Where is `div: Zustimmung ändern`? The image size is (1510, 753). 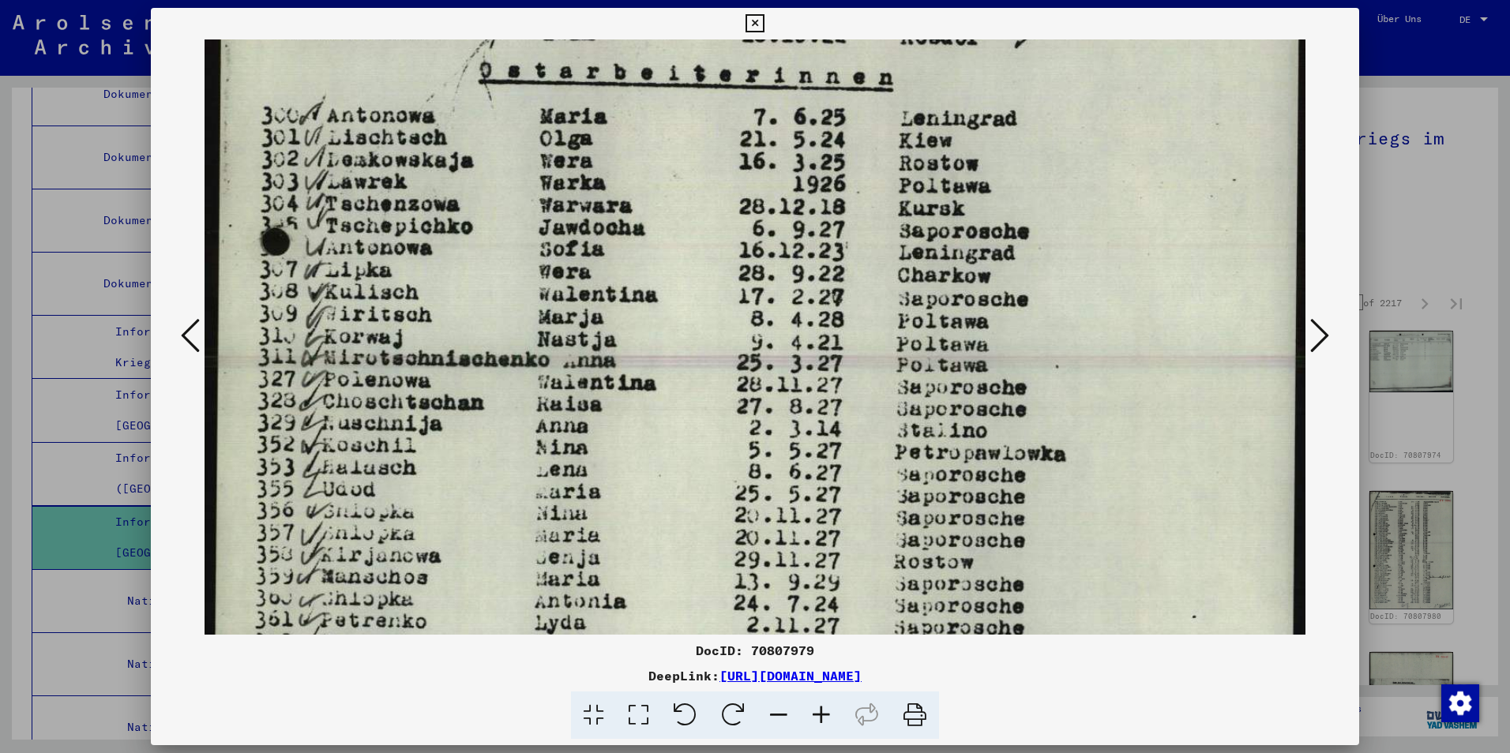 div: Zustimmung ändern is located at coordinates (1459, 703).